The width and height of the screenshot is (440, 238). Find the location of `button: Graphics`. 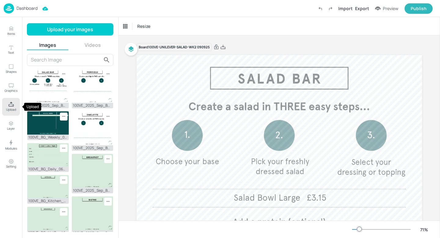

button: Graphics is located at coordinates (11, 88).